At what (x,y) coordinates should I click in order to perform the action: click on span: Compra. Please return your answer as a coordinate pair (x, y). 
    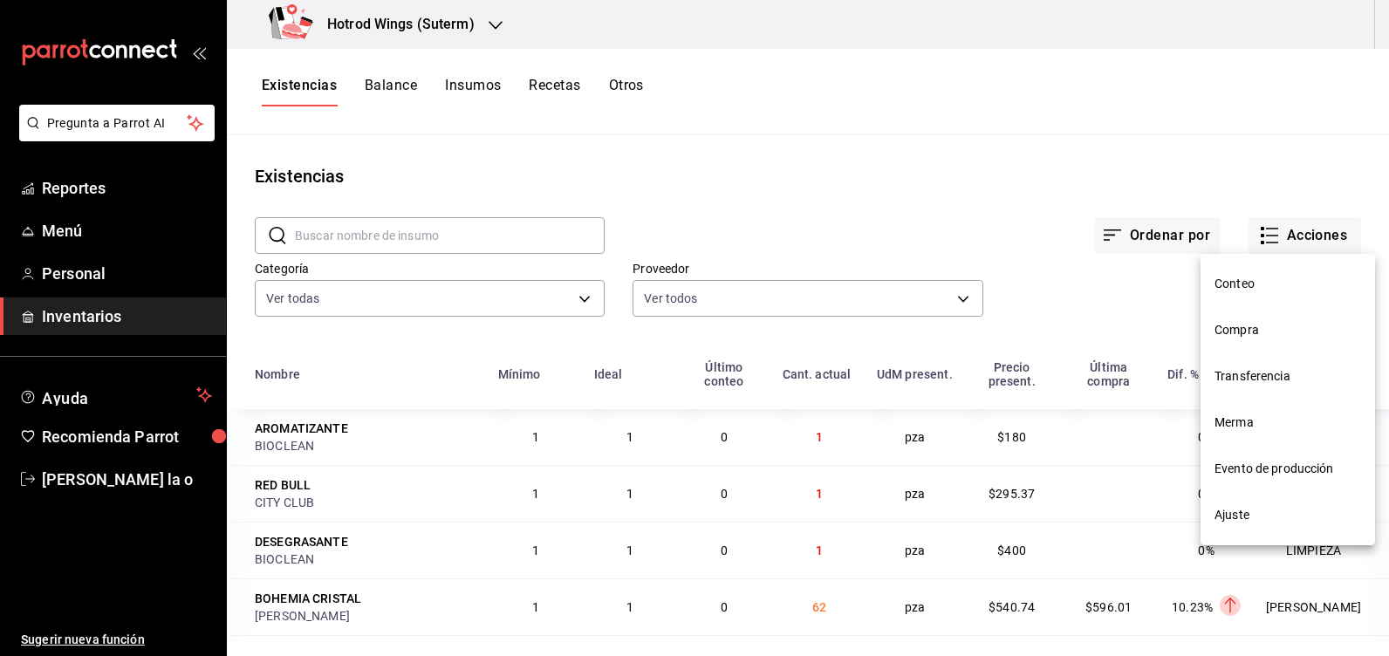
    Looking at the image, I should click on (1288, 330).